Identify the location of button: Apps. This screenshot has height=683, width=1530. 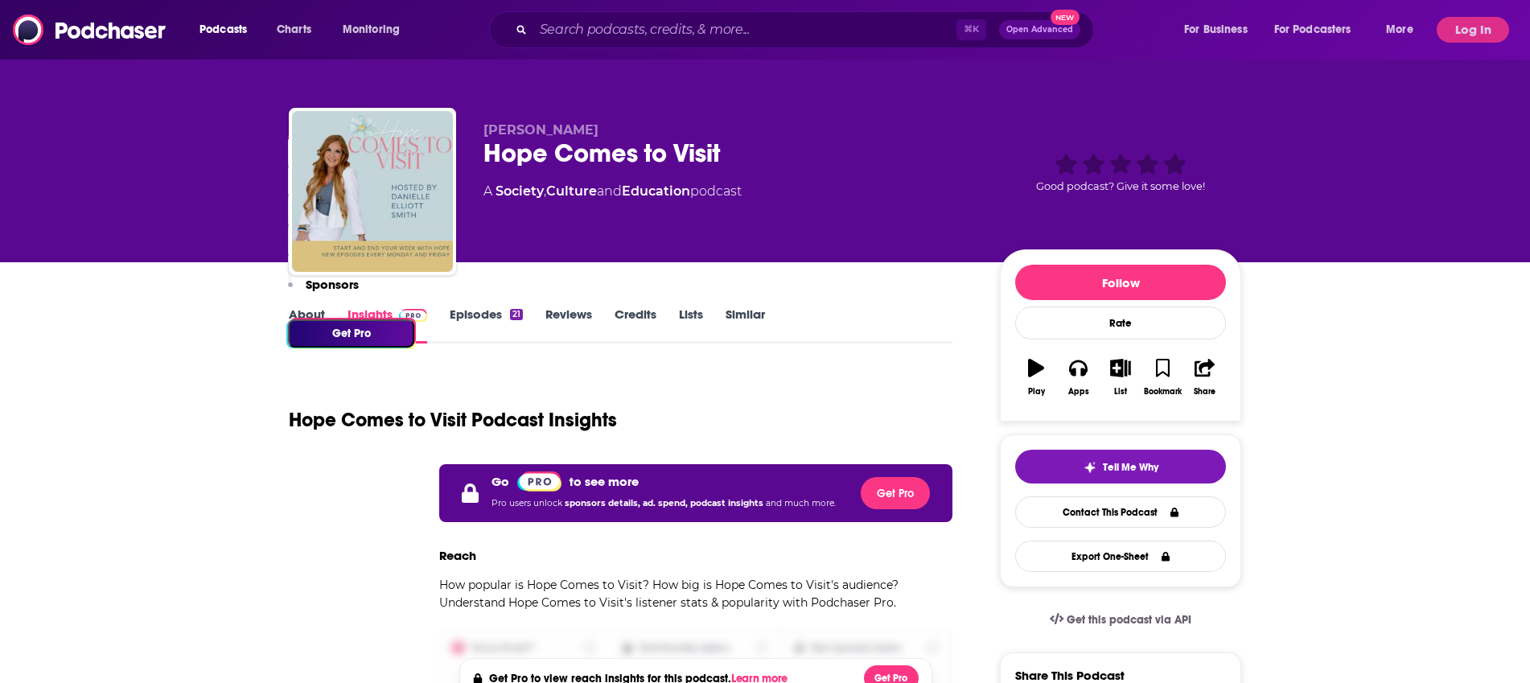
(1078, 377).